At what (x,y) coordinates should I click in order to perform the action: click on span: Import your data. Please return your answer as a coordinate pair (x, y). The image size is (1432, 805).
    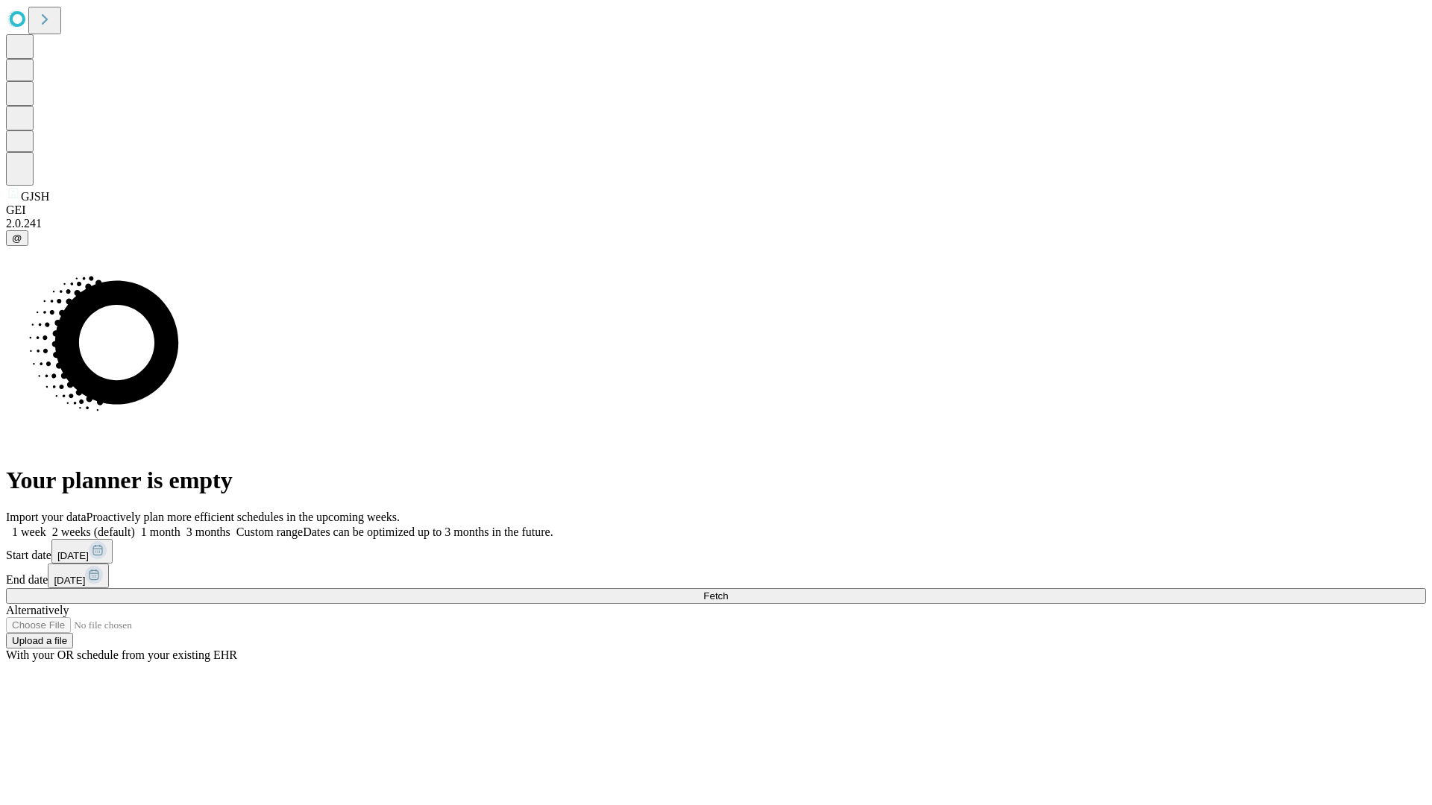
    Looking at the image, I should click on (46, 517).